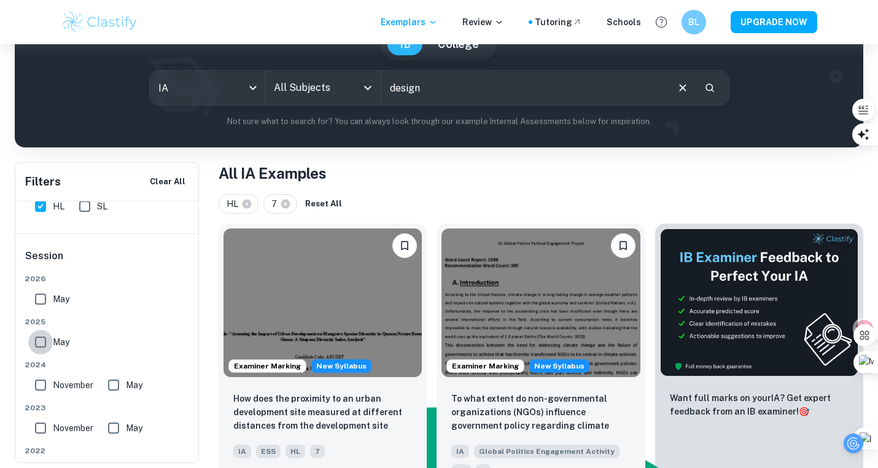 This screenshot has height=468, width=878. I want to click on p: To what extent do non-governmental organizations (NGOs) influence government policy regarding cli..., so click(541, 413).